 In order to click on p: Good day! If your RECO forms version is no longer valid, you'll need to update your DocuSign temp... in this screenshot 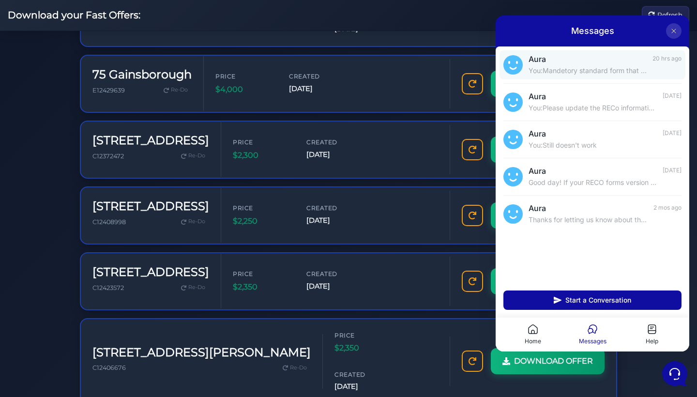, I will do `click(97, 167)`.